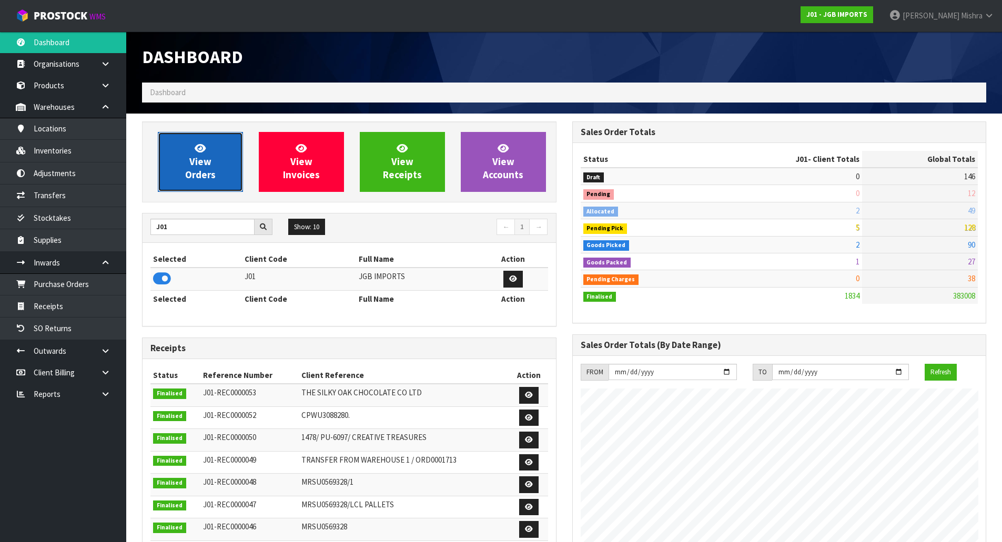 The height and width of the screenshot is (542, 1002). I want to click on strong: J01 - JGB IMPORTS, so click(837, 14).